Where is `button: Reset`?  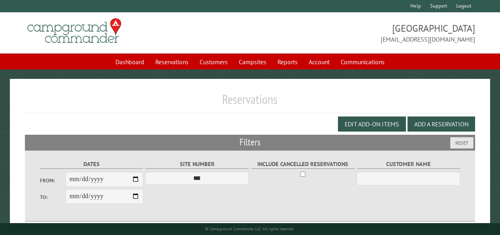 button: Reset is located at coordinates (462, 142).